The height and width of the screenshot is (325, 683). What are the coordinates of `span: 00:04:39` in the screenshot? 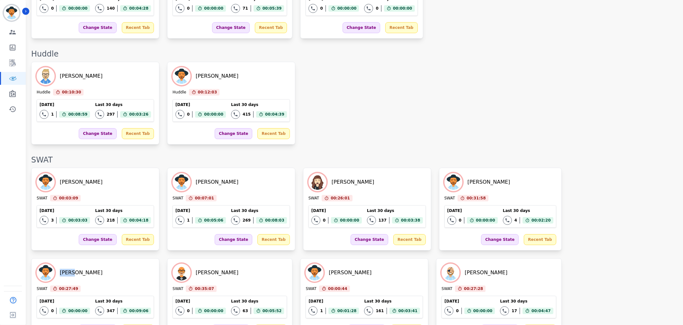 It's located at (275, 114).